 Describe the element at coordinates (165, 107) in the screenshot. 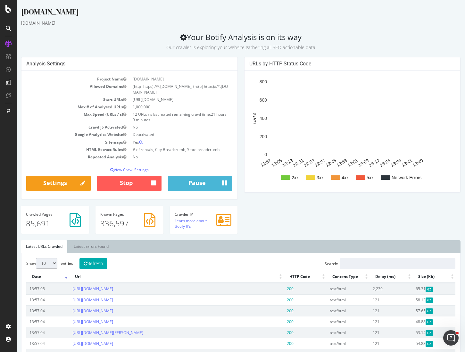

I see `td: 1,000,000` at that location.